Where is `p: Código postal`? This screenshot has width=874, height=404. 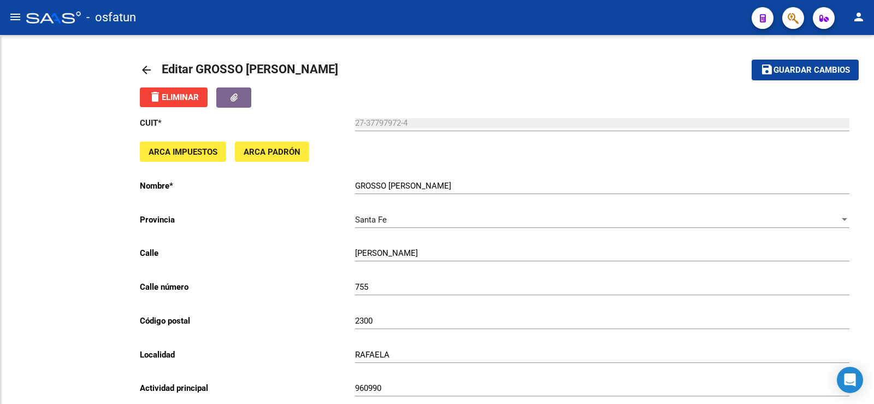 p: Código postal is located at coordinates (247, 321).